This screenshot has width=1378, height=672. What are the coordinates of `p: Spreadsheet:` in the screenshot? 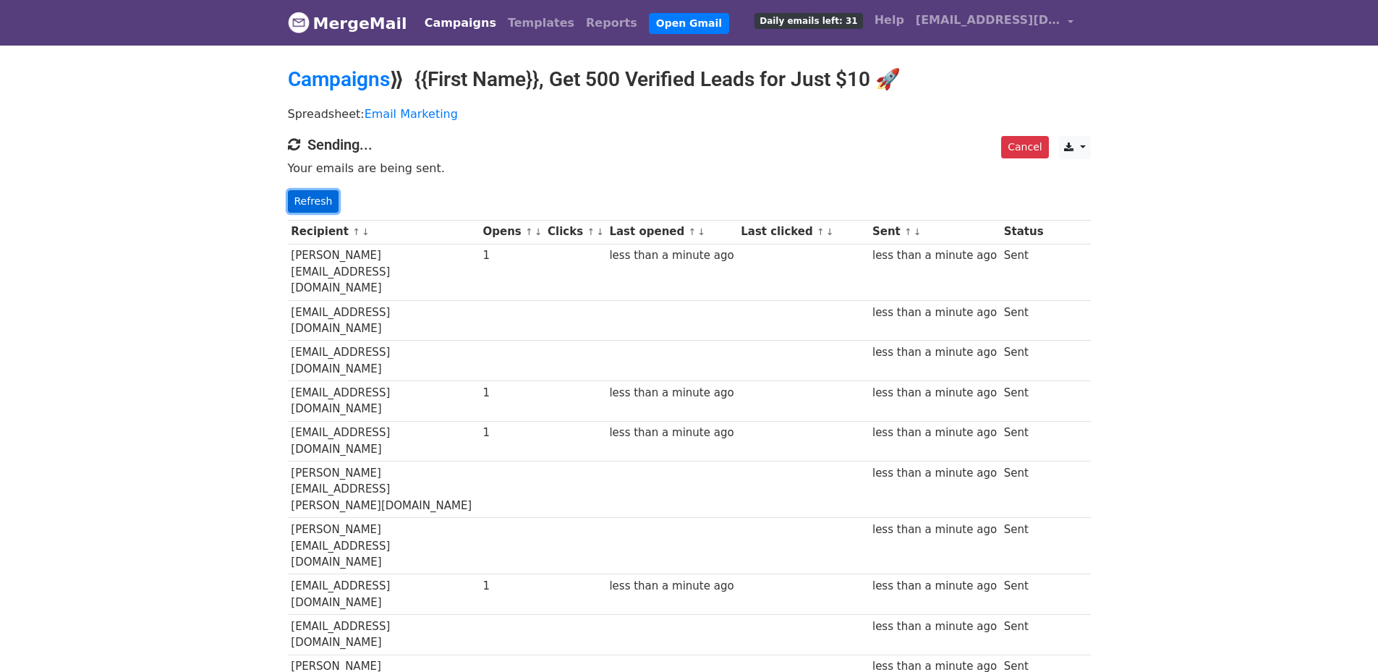 It's located at (689, 114).